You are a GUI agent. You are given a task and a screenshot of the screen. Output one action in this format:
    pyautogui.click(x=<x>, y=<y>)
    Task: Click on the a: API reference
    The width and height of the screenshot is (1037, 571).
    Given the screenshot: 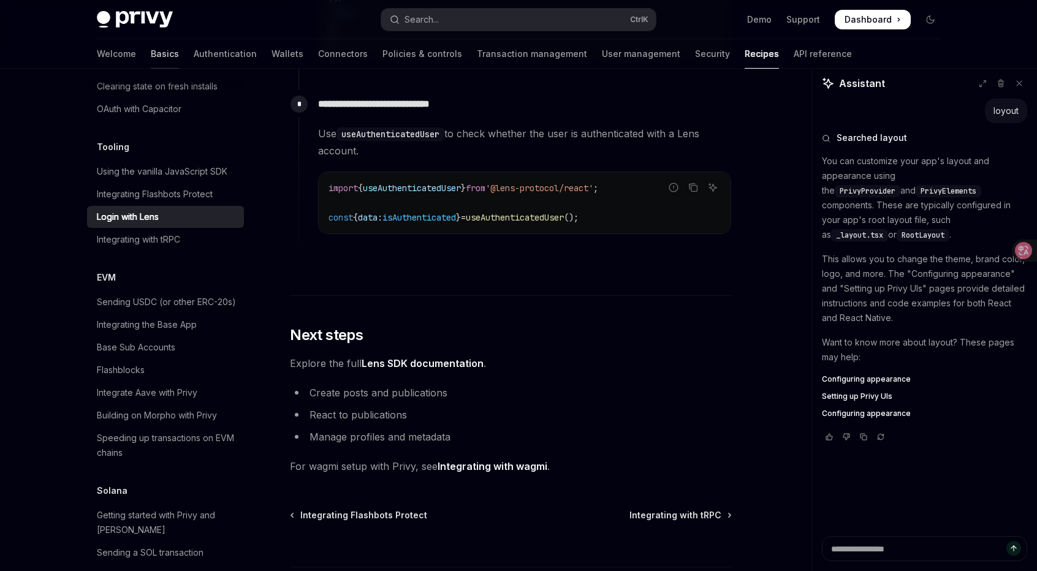 What is the action you would take?
    pyautogui.click(x=822, y=54)
    